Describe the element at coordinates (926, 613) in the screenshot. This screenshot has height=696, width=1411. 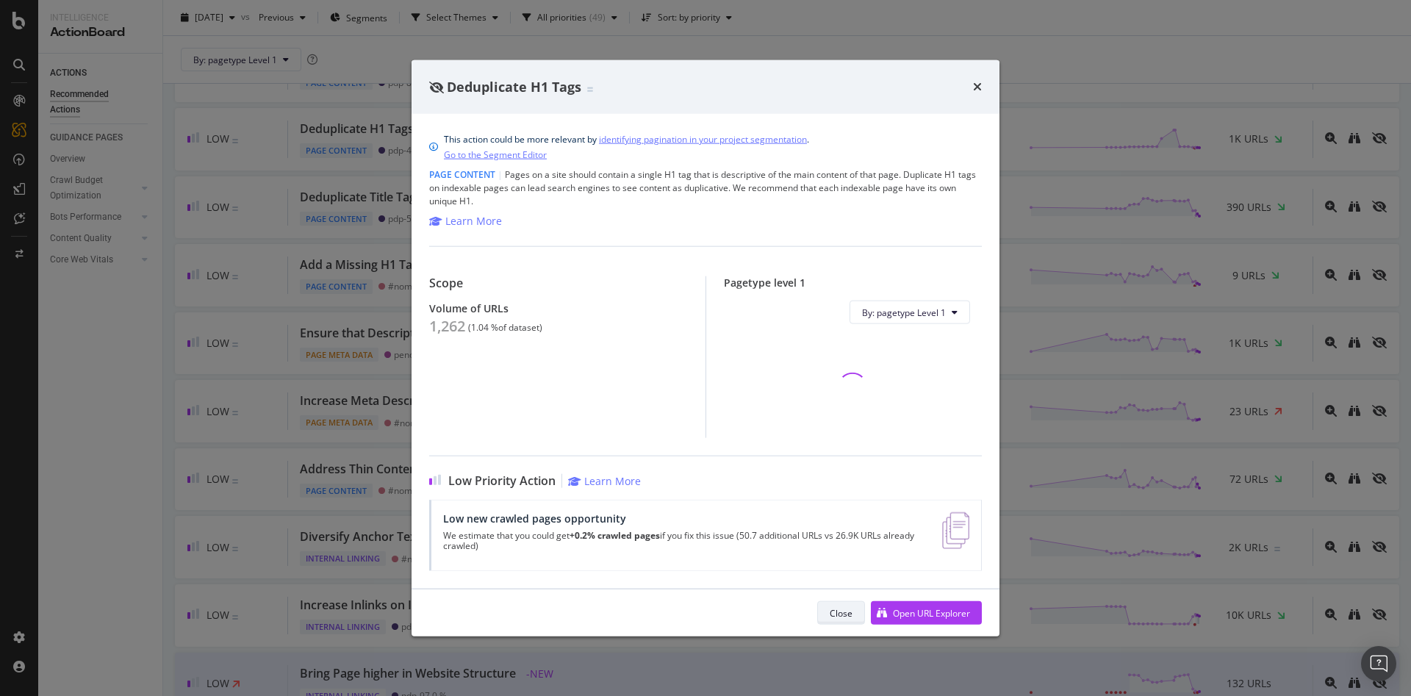
I see `button: Open URL Explorer` at that location.